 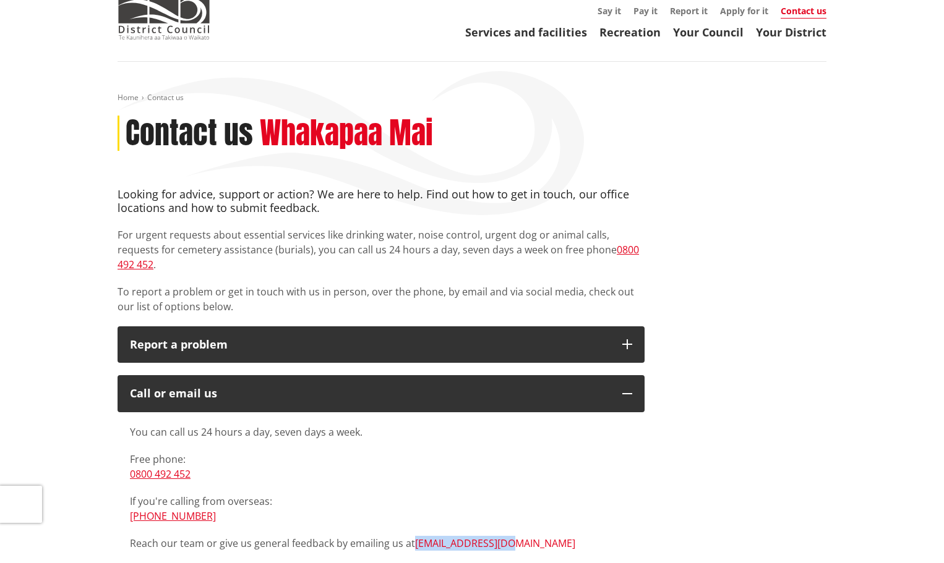 What do you see at coordinates (708, 32) in the screenshot?
I see `a: Your Council` at bounding box center [708, 32].